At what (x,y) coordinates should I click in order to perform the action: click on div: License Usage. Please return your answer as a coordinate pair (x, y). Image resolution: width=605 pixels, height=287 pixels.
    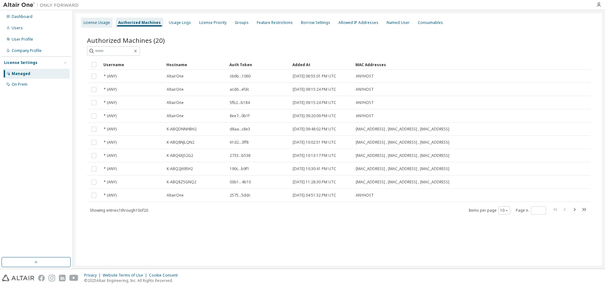
    Looking at the image, I should click on (97, 23).